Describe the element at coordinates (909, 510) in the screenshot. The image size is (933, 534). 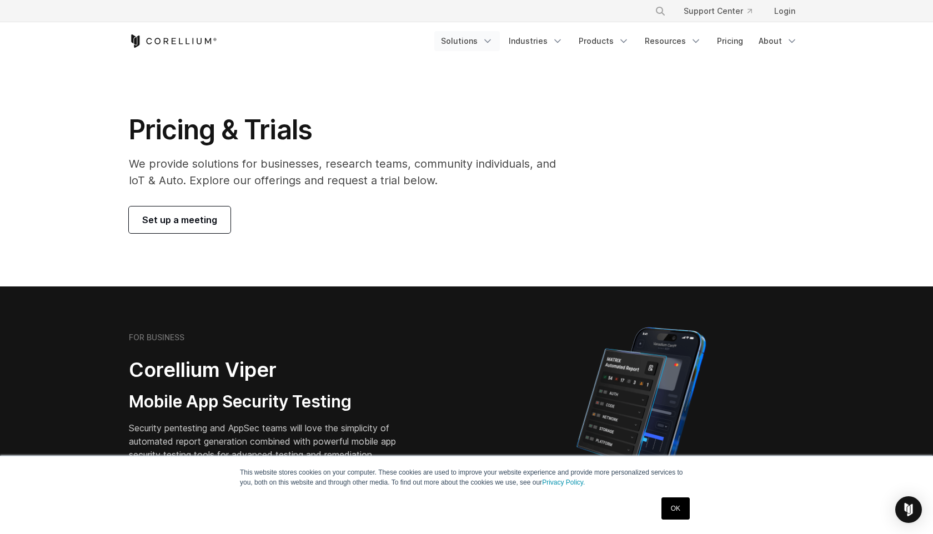
I see `div: Open Intercom Messenger` at that location.